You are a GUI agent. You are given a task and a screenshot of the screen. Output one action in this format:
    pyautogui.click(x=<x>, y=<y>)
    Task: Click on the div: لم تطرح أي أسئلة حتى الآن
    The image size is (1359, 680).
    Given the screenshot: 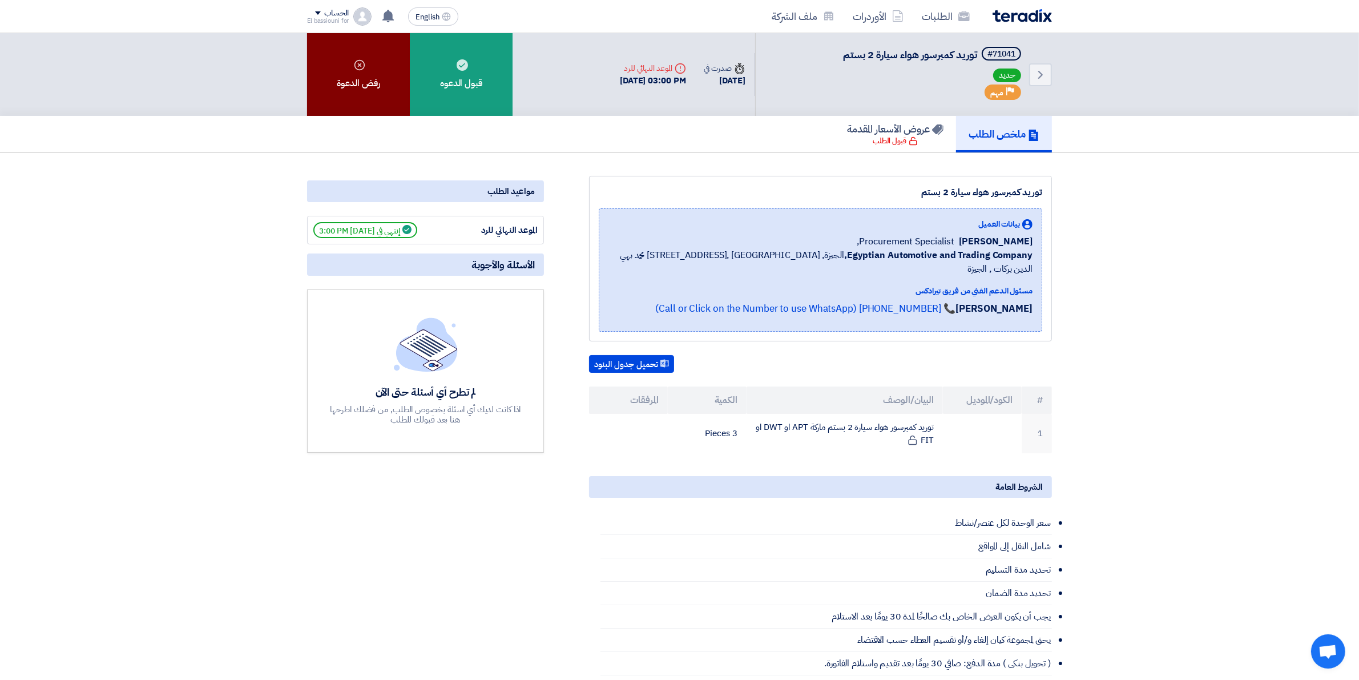 What is the action you would take?
    pyautogui.click(x=426, y=392)
    